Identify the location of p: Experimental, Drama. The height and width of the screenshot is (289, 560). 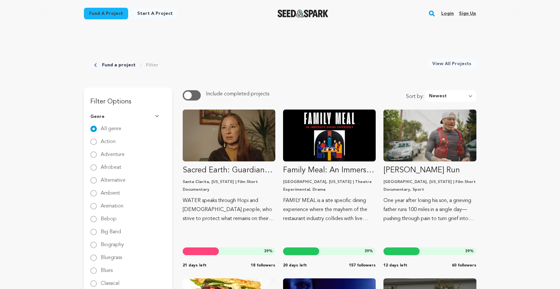
(329, 190).